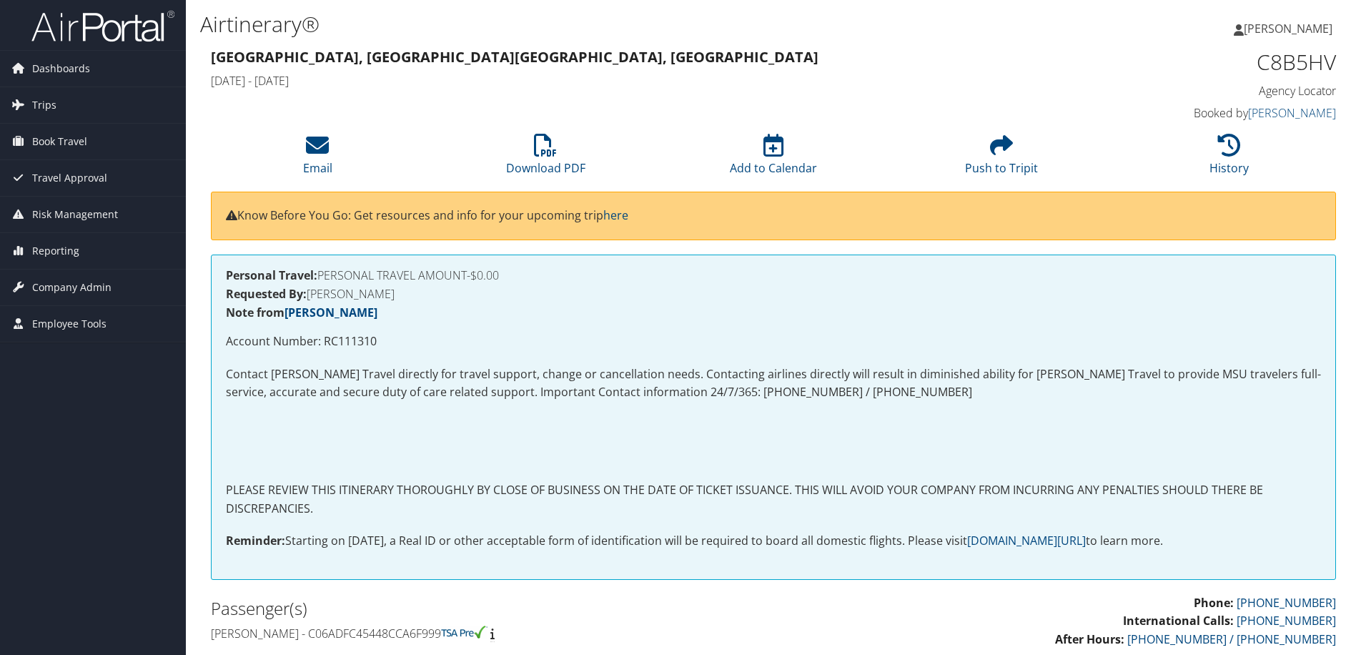  Describe the element at coordinates (1089, 639) in the screenshot. I see `strong: After Hours:` at that location.